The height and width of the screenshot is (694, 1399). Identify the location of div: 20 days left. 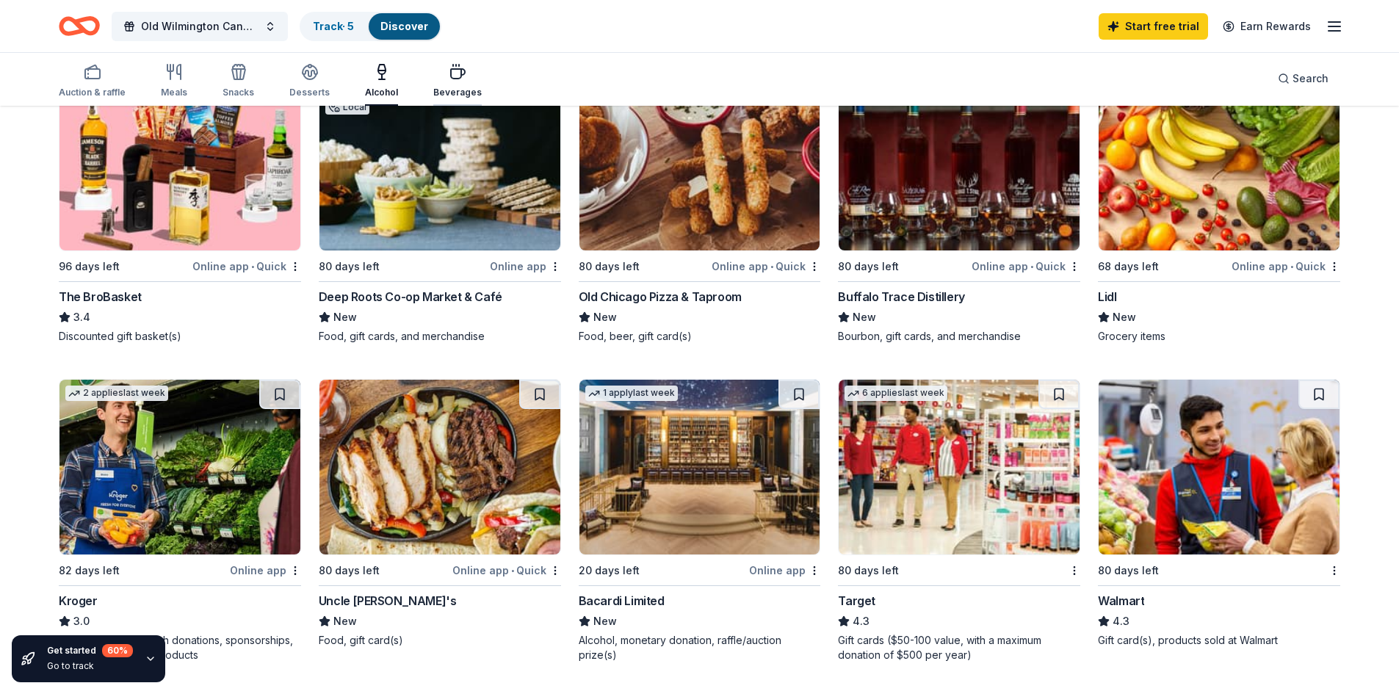
(609, 571).